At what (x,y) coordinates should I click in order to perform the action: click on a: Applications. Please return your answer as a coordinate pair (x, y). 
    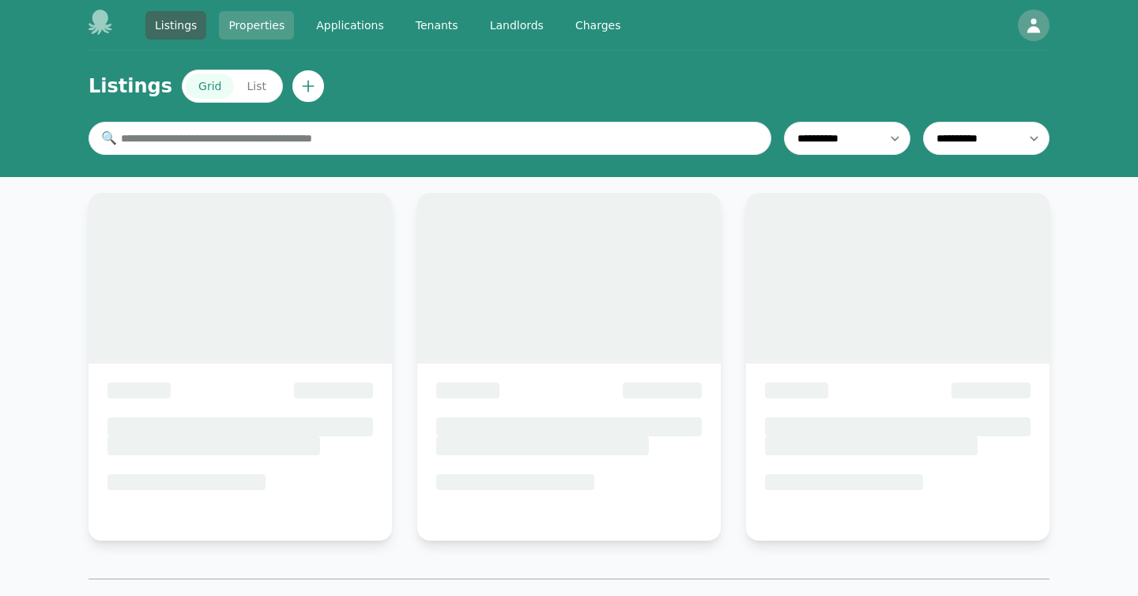
    Looking at the image, I should click on (350, 25).